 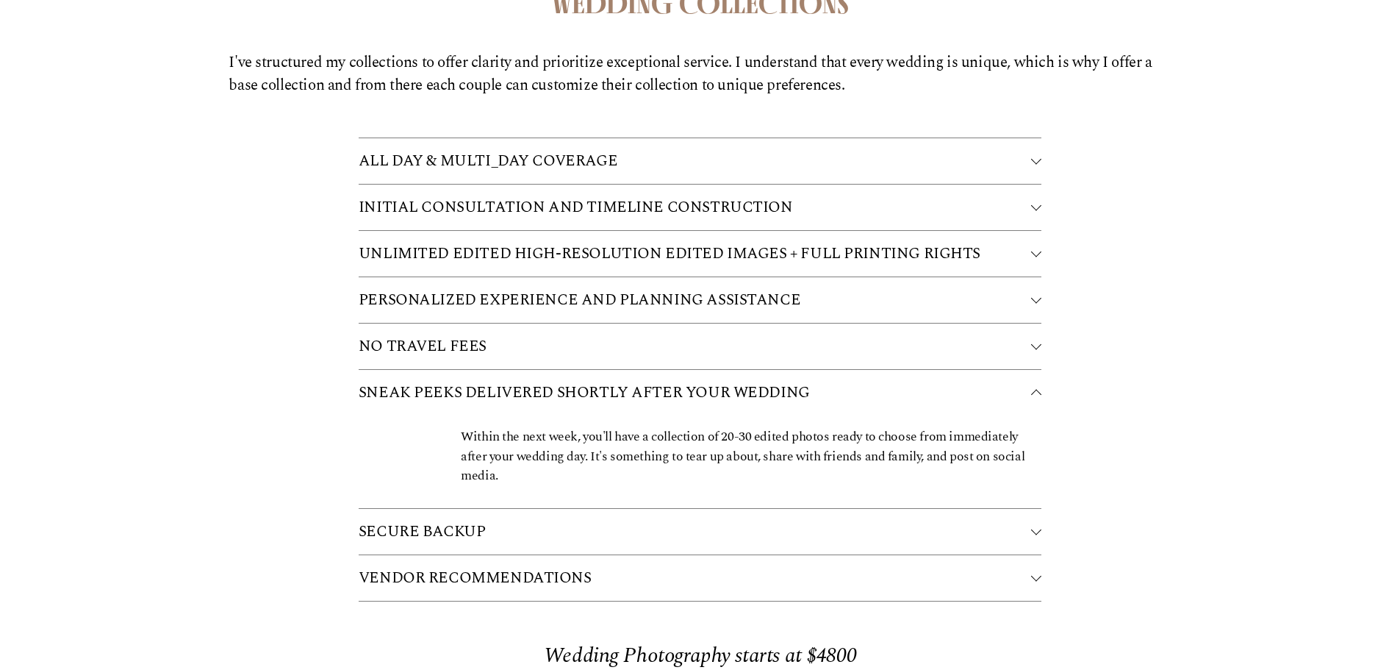 What do you see at coordinates (700, 531) in the screenshot?
I see `button: SECURE BACKUP` at bounding box center [700, 531].